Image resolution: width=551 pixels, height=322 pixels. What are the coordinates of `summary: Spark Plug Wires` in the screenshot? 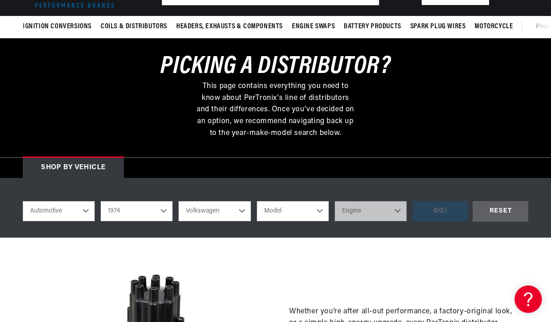 It's located at (438, 26).